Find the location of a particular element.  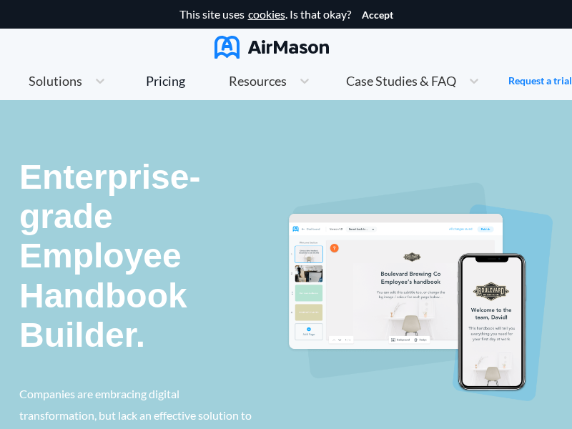

span: Resources is located at coordinates (257, 81).